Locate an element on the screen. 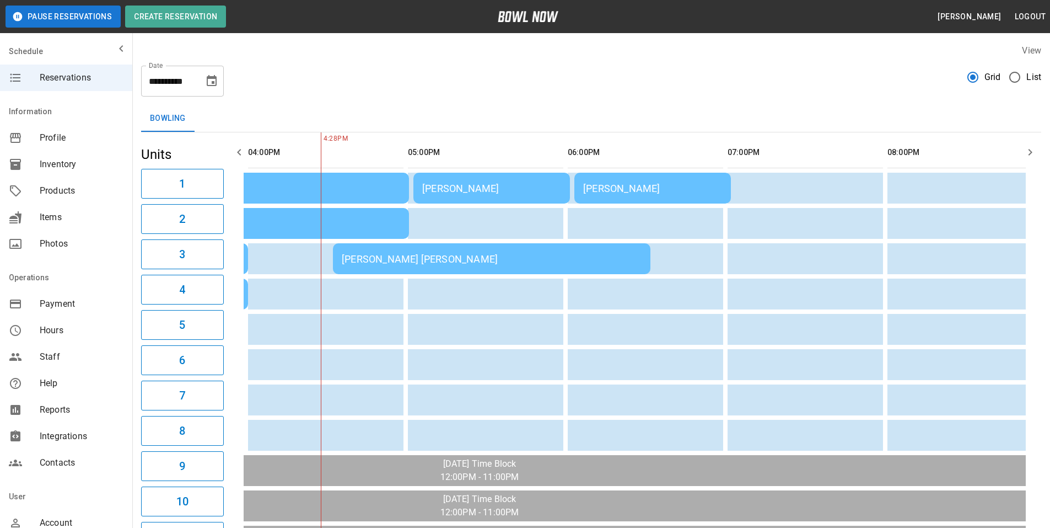 The image size is (1050, 528). span: Photos is located at coordinates (82, 244).